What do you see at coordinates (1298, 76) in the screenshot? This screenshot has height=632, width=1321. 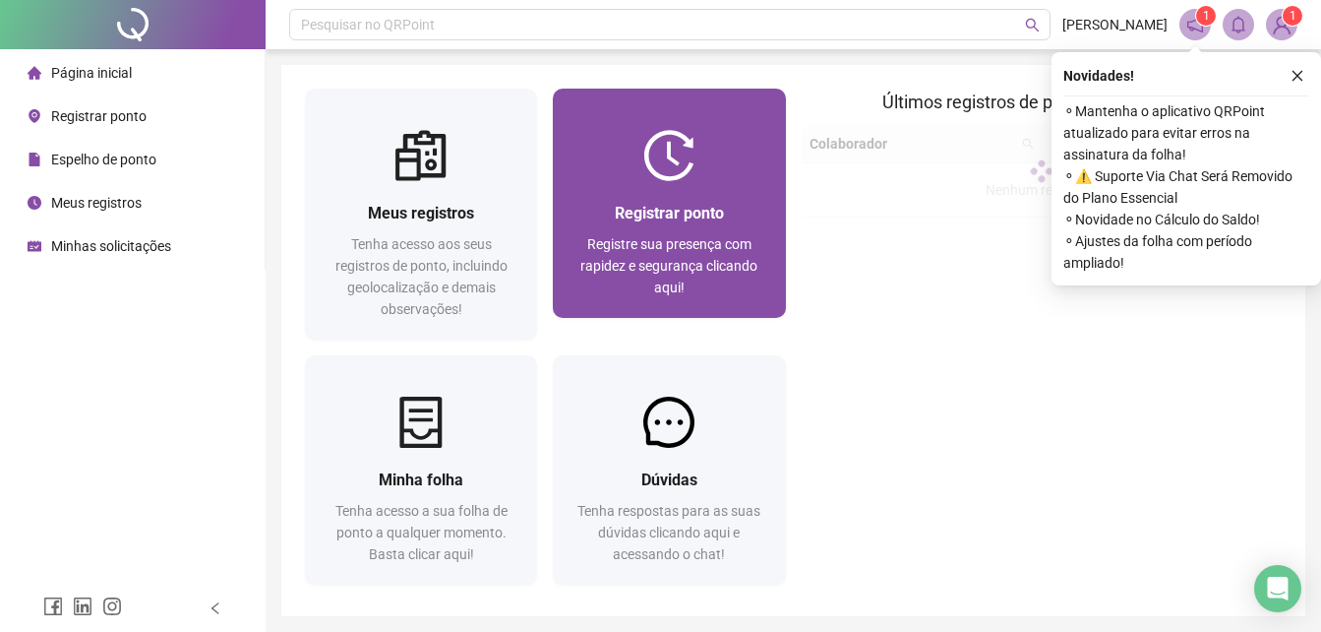 I see `span: close` at bounding box center [1298, 76].